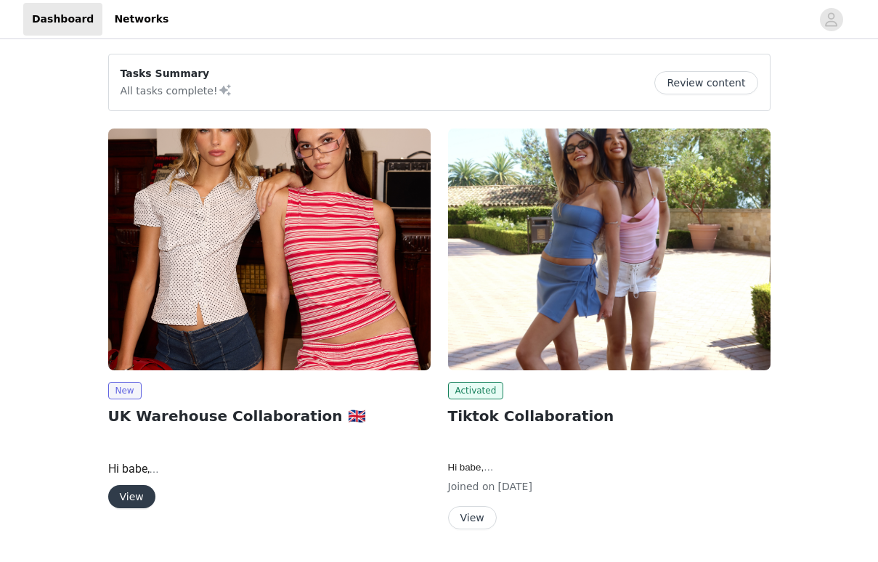  I want to click on span: Joined on, so click(471, 487).